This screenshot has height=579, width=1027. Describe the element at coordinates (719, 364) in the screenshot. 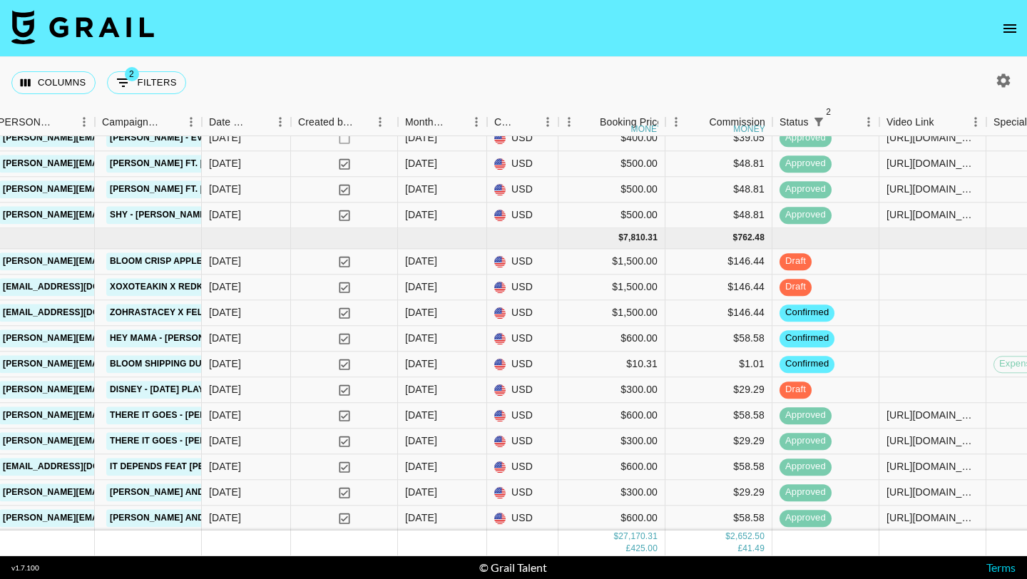

I see `div: $1.01` at that location.